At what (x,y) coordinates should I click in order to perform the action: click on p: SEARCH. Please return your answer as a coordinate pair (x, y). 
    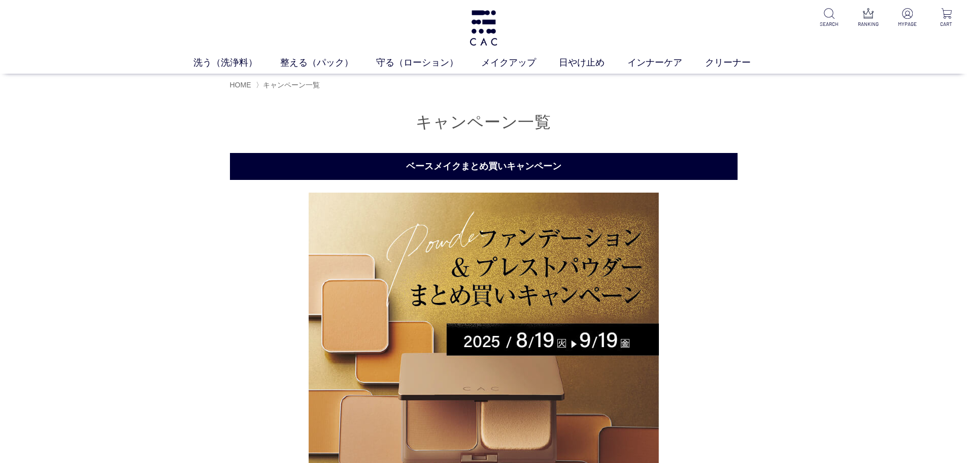
    Looking at the image, I should click on (829, 24).